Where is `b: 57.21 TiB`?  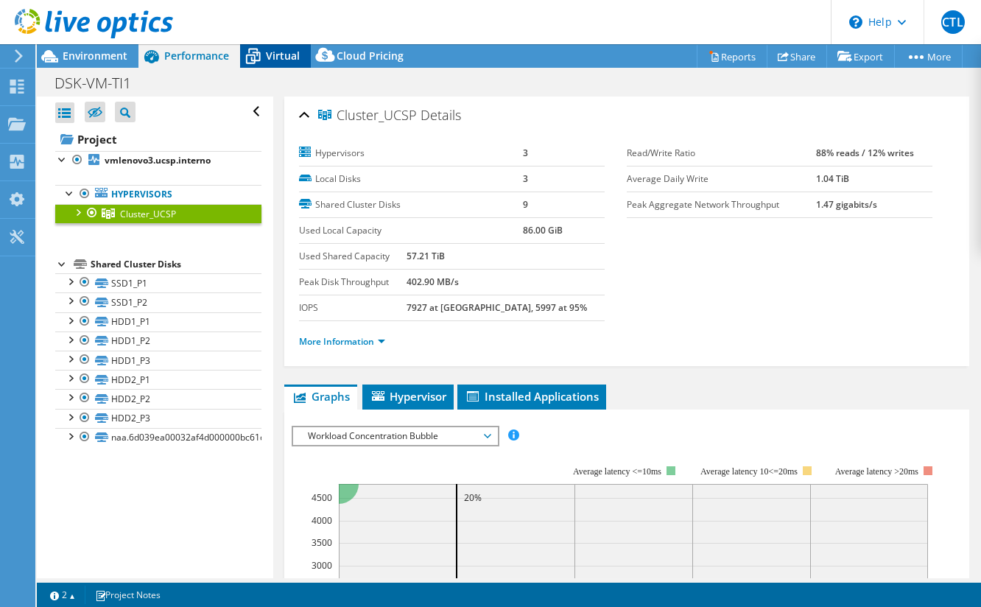 b: 57.21 TiB is located at coordinates (425, 255).